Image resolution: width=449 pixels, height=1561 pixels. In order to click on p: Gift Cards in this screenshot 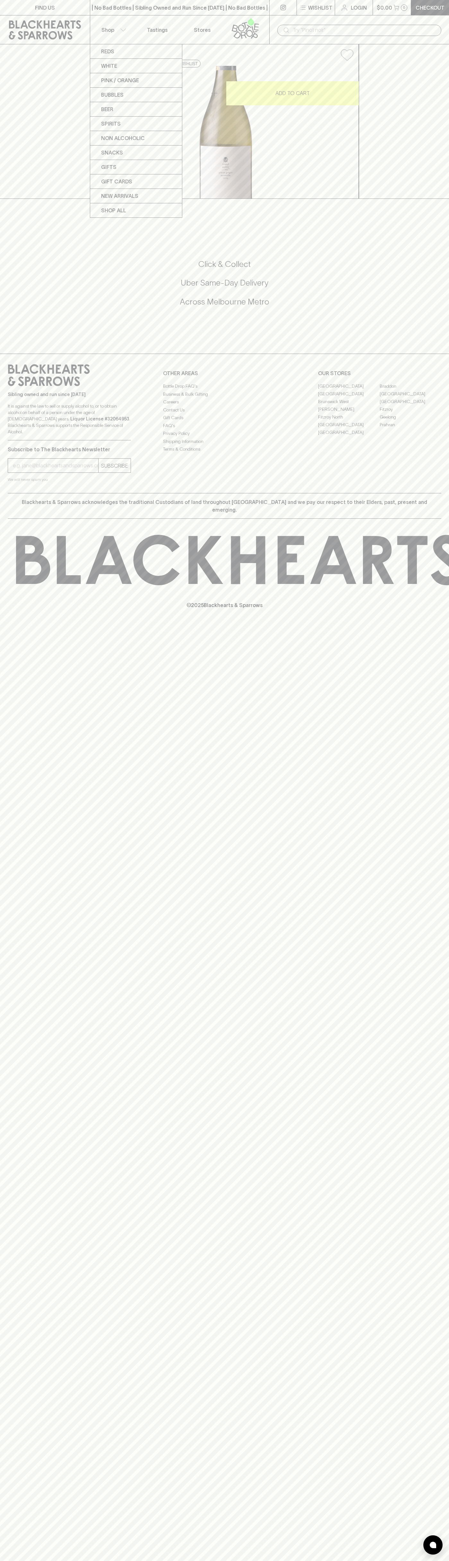, I will do `click(117, 181)`.